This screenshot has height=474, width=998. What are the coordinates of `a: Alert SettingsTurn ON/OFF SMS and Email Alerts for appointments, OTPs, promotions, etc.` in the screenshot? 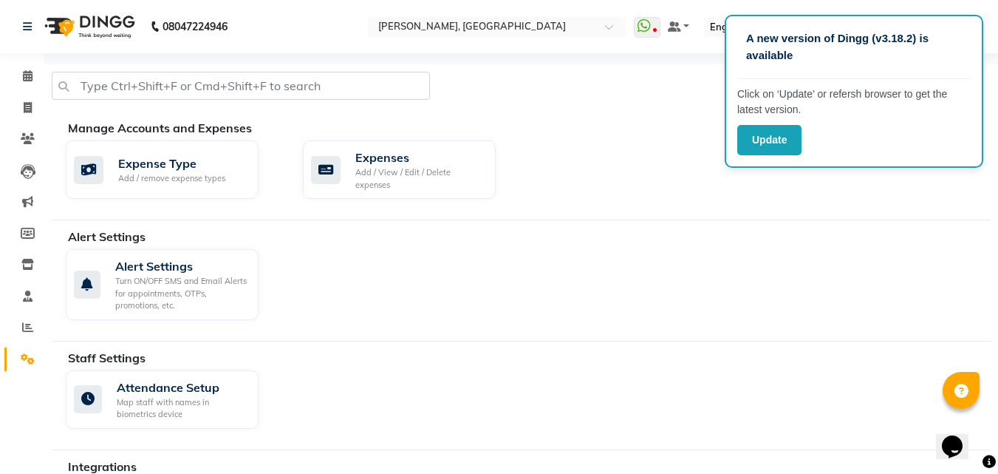 It's located at (173, 284).